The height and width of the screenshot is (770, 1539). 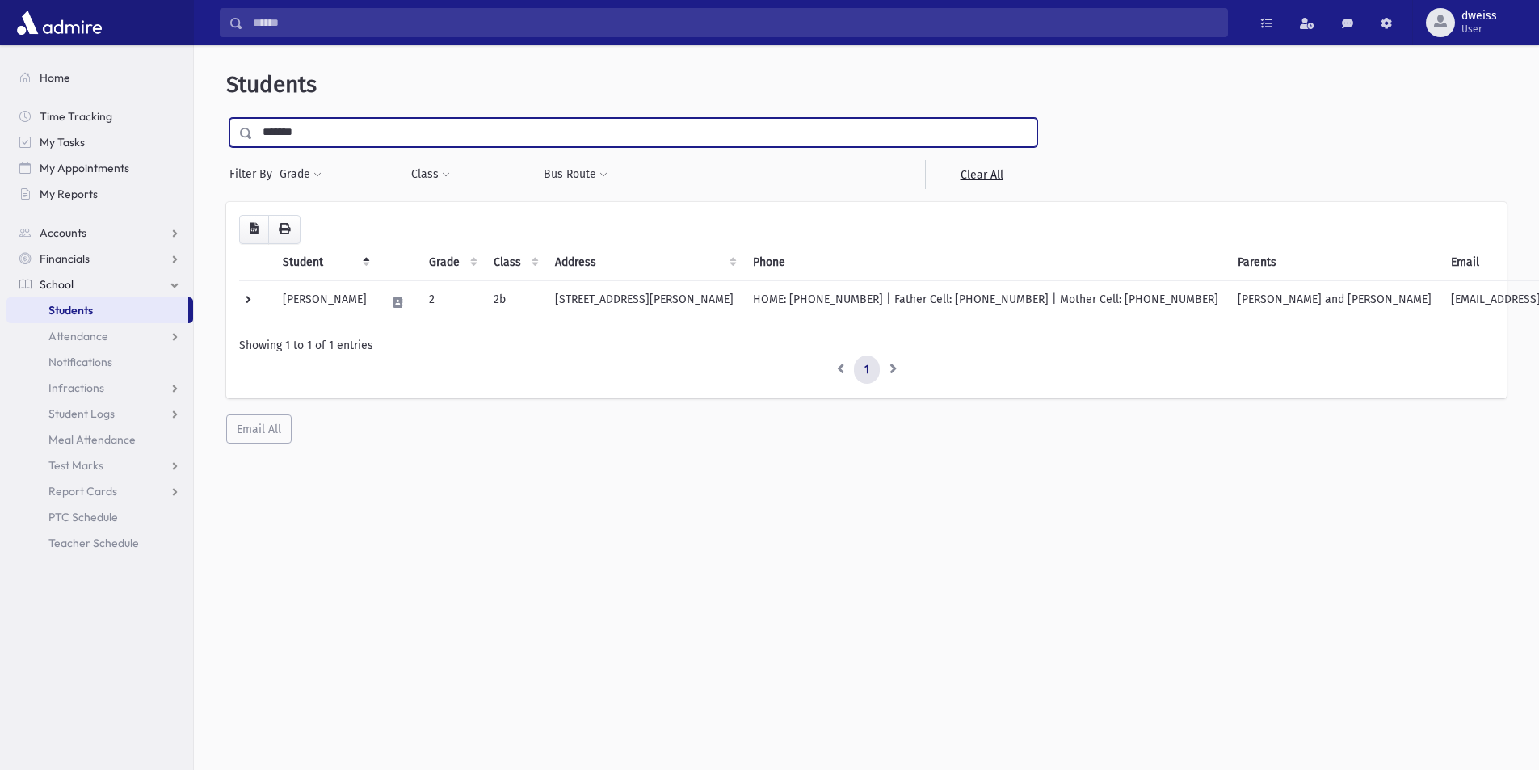 I want to click on th: Address: activate to sort column ascending, so click(x=644, y=263).